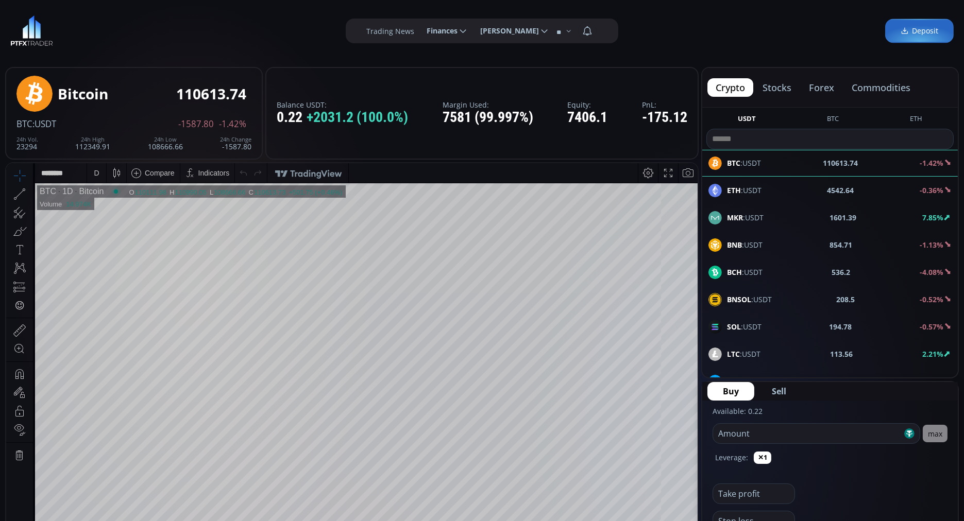  I want to click on label: Available: 0.22, so click(737, 411).